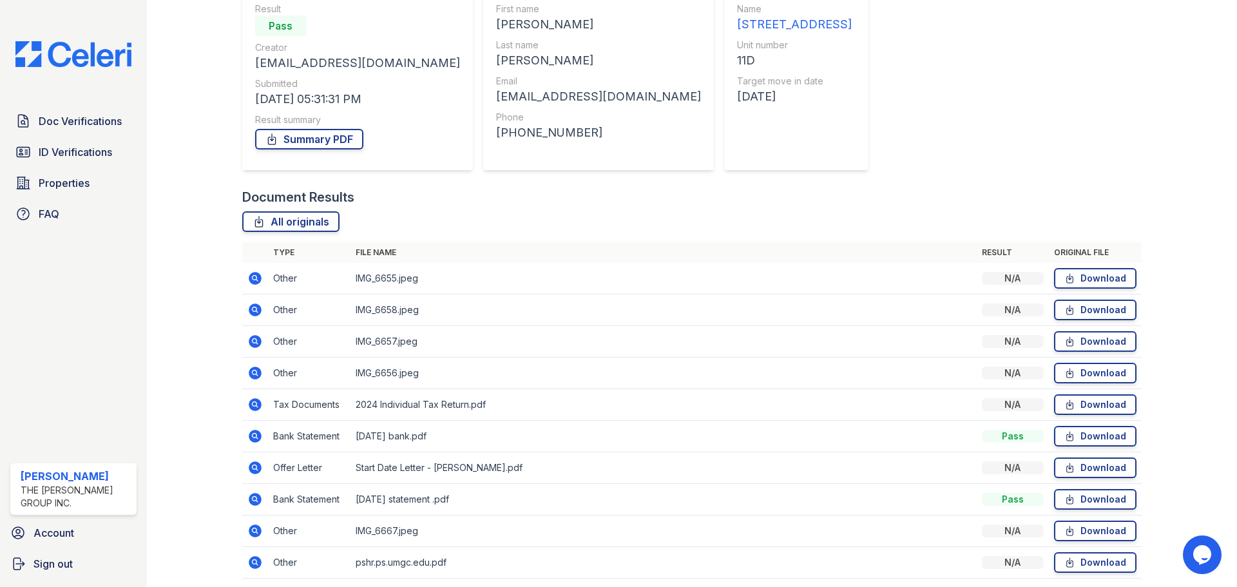 This screenshot has width=1237, height=587. I want to click on td: IMG_6655.jpeg, so click(663, 278).